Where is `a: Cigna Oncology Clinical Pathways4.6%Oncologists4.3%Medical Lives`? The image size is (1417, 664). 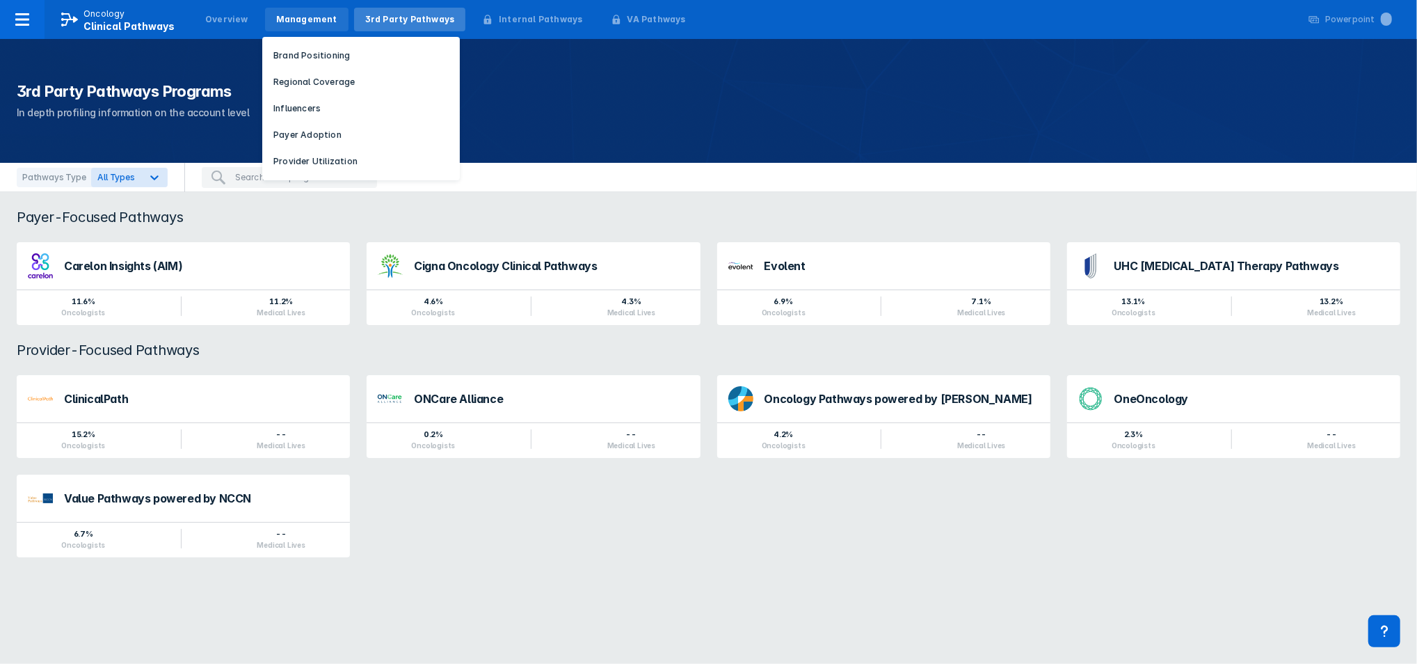 a: Cigna Oncology Clinical Pathways4.6%Oncologists4.3%Medical Lives is located at coordinates (533, 283).